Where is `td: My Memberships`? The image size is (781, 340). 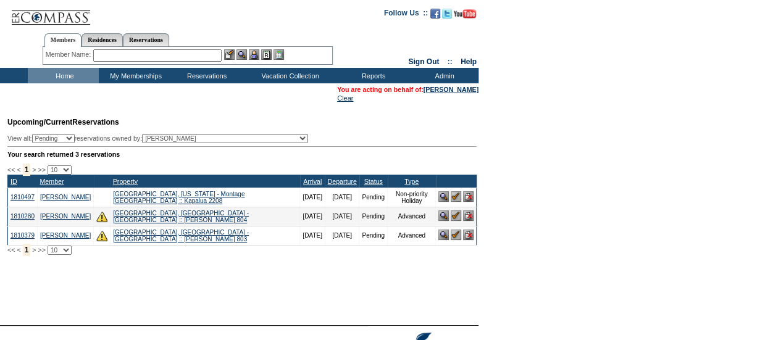
td: My Memberships is located at coordinates (134, 75).